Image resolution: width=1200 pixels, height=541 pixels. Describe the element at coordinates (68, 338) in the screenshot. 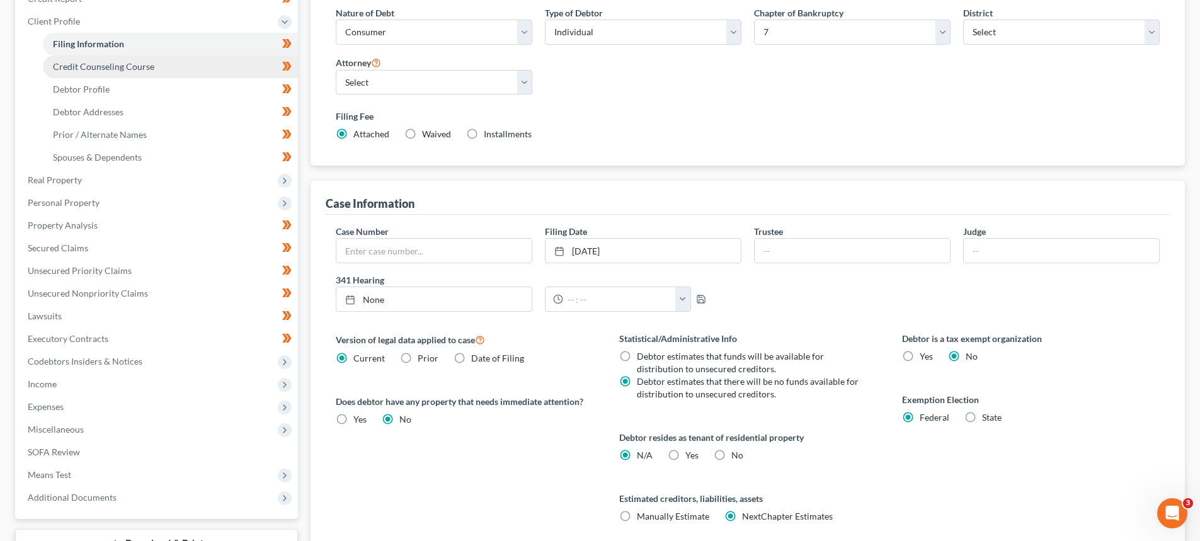

I see `span: Executory Contracts` at that location.